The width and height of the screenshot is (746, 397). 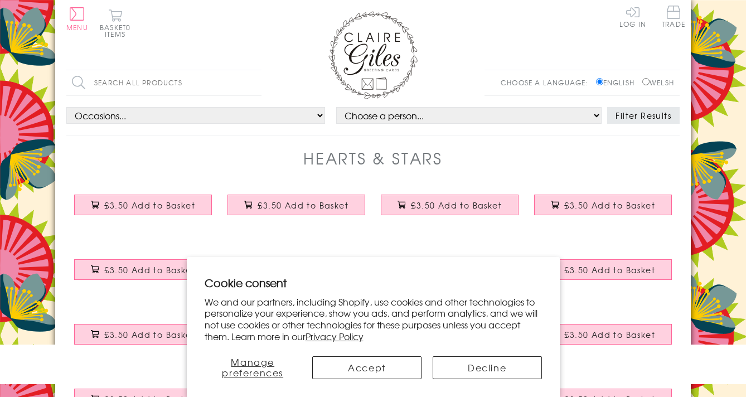 What do you see at coordinates (367, 367) in the screenshot?
I see `button: Accept` at bounding box center [367, 367].